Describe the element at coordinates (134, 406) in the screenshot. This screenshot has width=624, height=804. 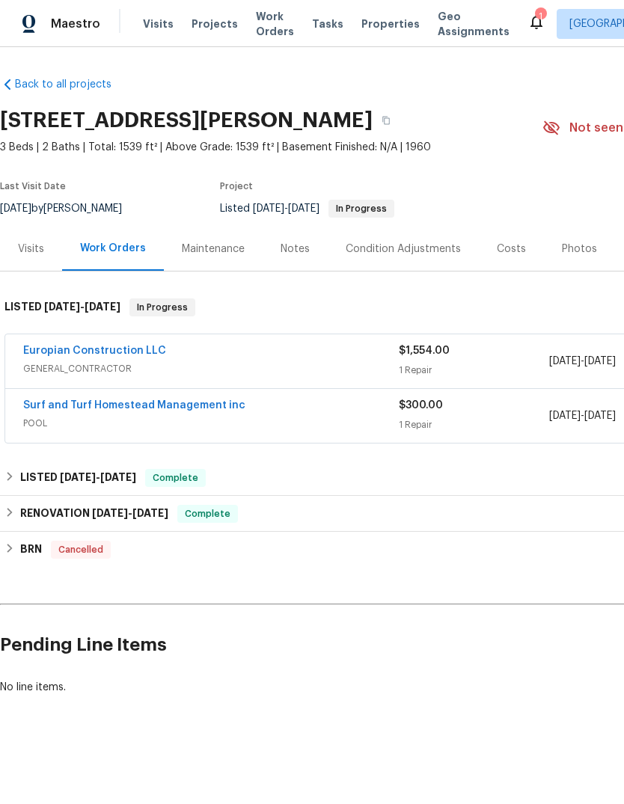
I see `a: Surf and Turf Homestead Management inc` at that location.